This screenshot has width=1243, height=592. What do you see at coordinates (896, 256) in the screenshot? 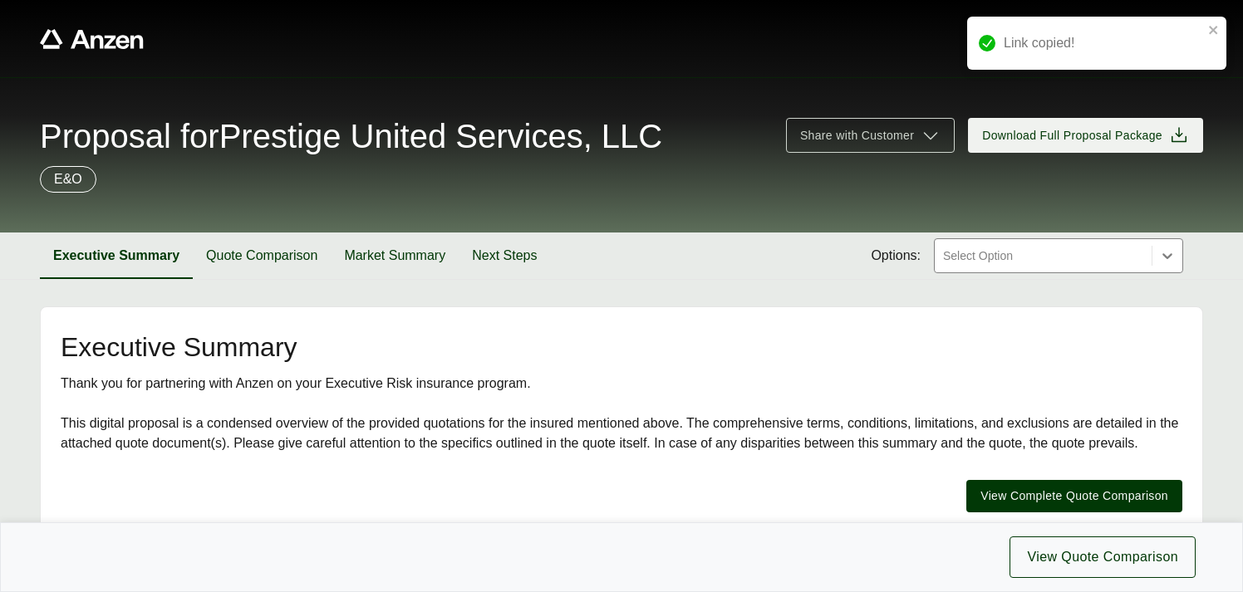
I see `span: Options:` at bounding box center [896, 256].